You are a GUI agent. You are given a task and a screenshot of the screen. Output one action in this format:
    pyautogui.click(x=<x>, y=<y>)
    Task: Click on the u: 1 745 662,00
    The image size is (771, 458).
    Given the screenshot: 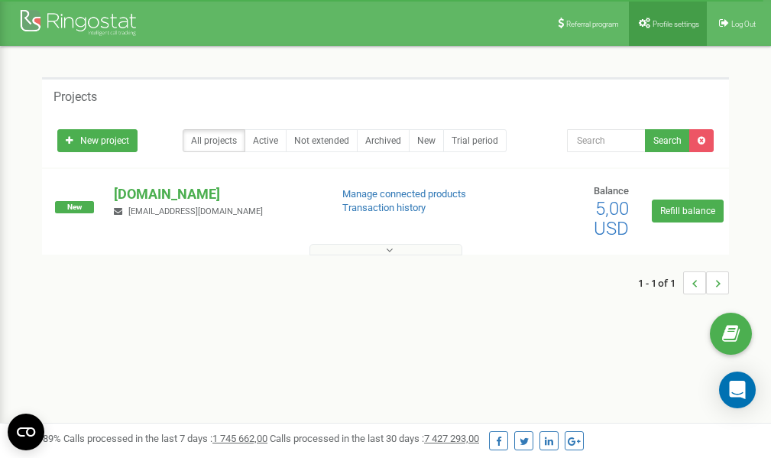 What is the action you would take?
    pyautogui.click(x=240, y=438)
    